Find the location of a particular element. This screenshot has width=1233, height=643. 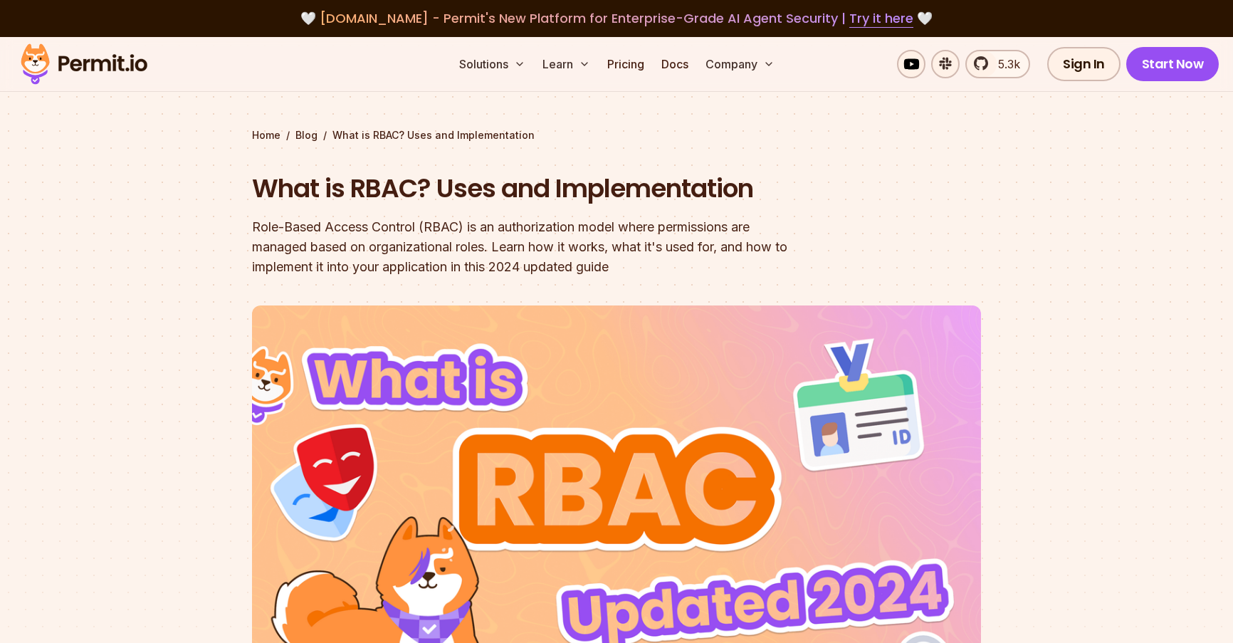

a: Home is located at coordinates (266, 135).